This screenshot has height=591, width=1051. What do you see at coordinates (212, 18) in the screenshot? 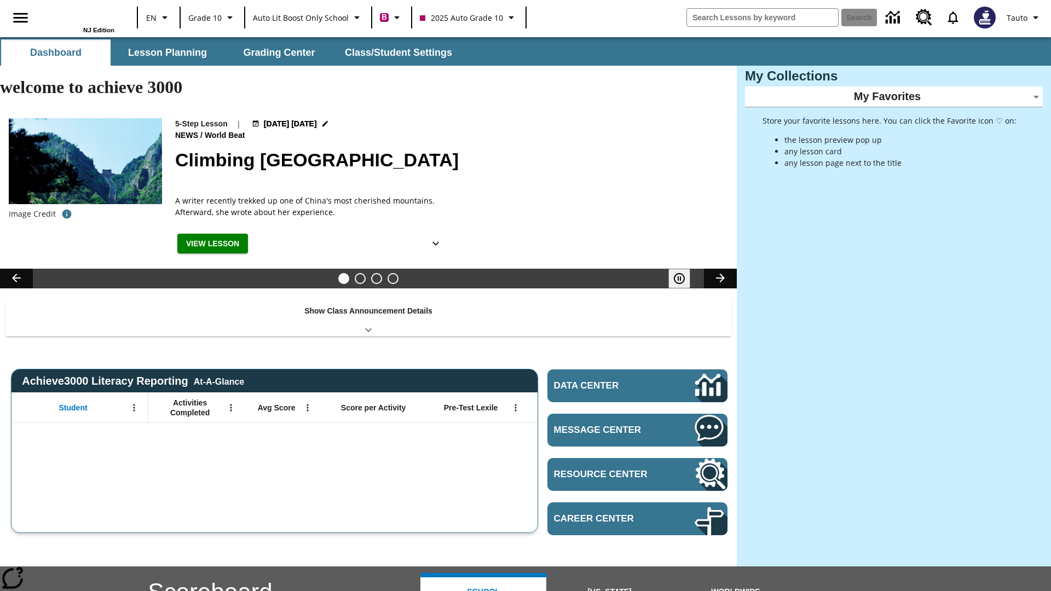
I see `button: Grade: Grade 10, Select a grade` at bounding box center [212, 18].